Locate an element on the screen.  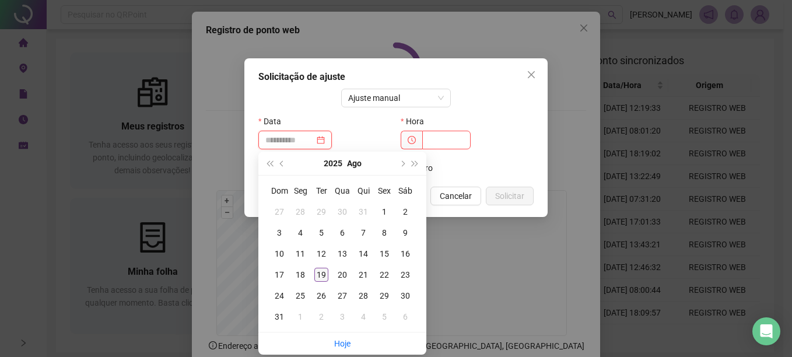
div: 8 is located at coordinates (384, 233).